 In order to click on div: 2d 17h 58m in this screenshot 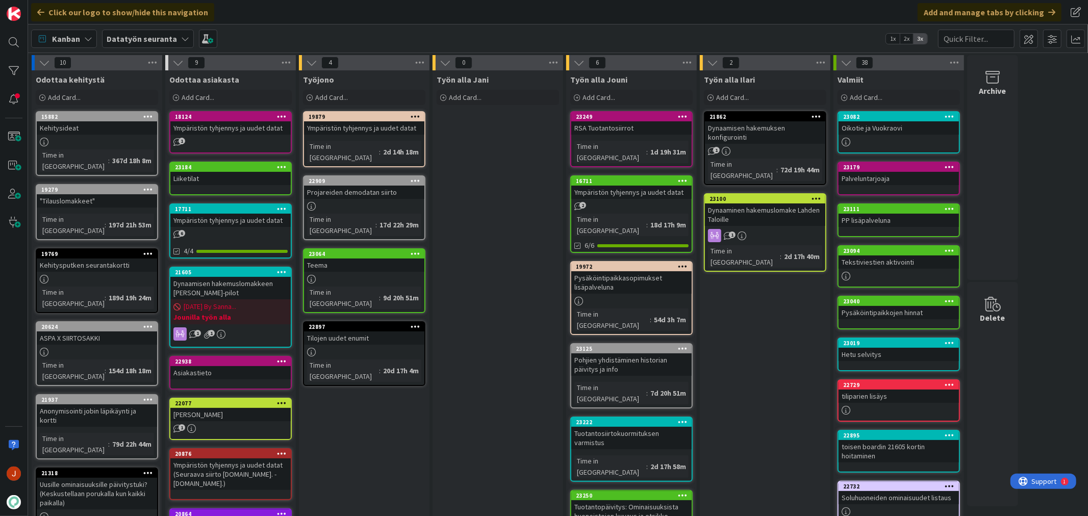, I will do `click(669, 467)`.